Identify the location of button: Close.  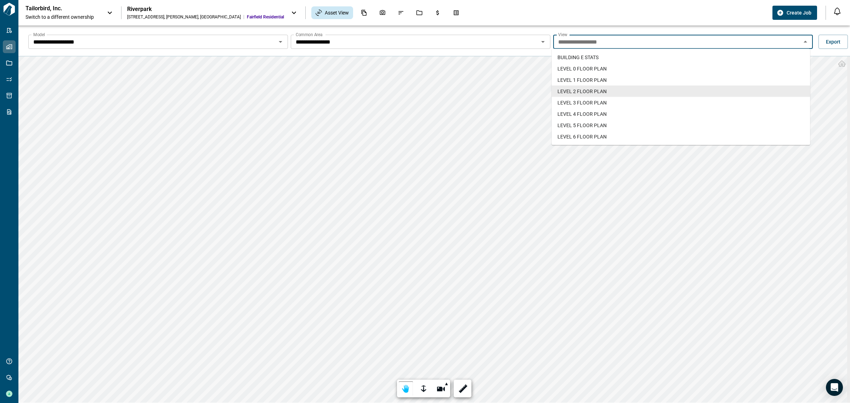
(805, 42).